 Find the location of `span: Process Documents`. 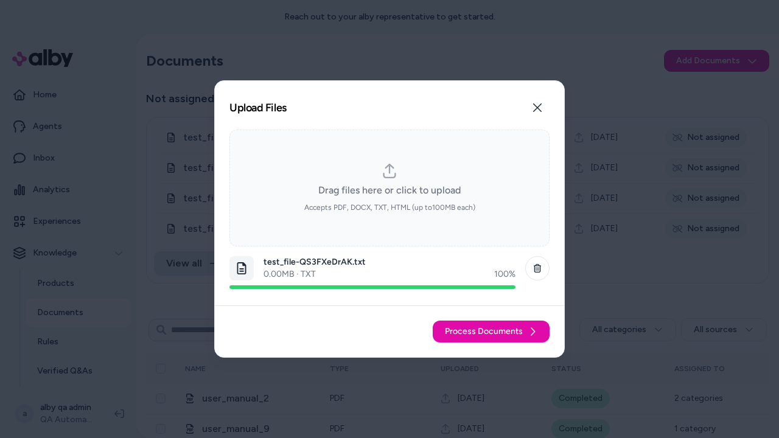

span: Process Documents is located at coordinates (484, 332).